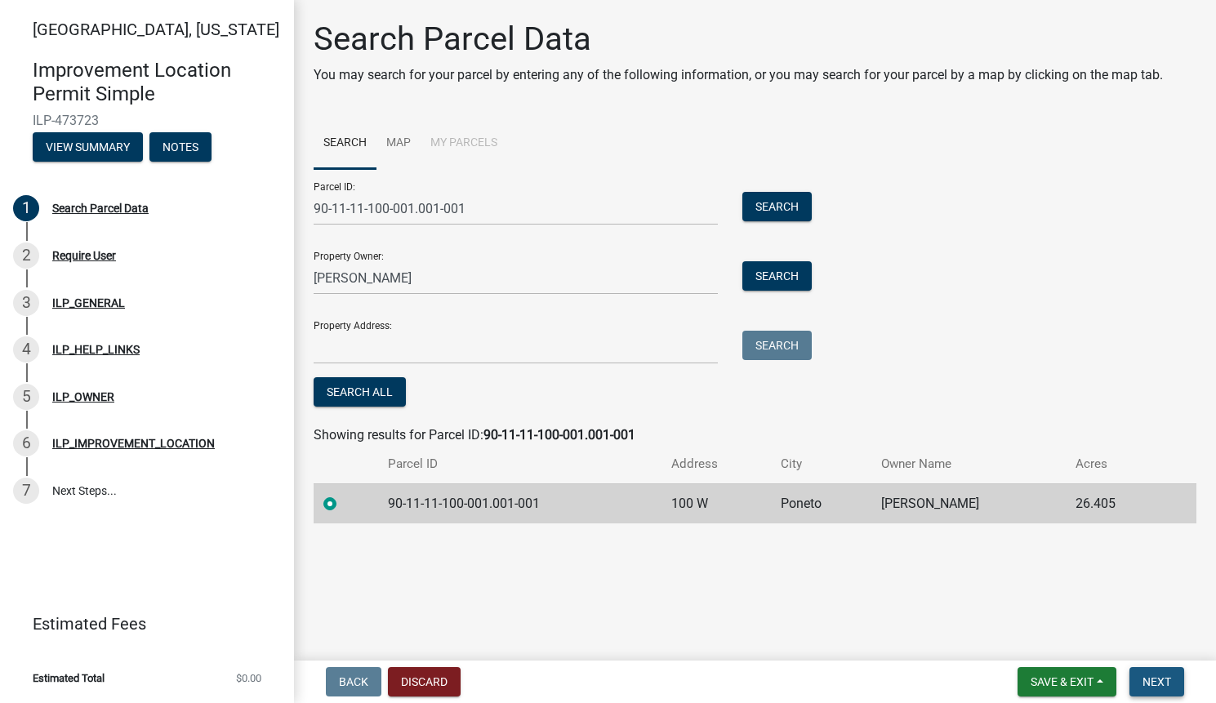  What do you see at coordinates (140, 624) in the screenshot?
I see `a: Estimated Fees` at bounding box center [140, 624].